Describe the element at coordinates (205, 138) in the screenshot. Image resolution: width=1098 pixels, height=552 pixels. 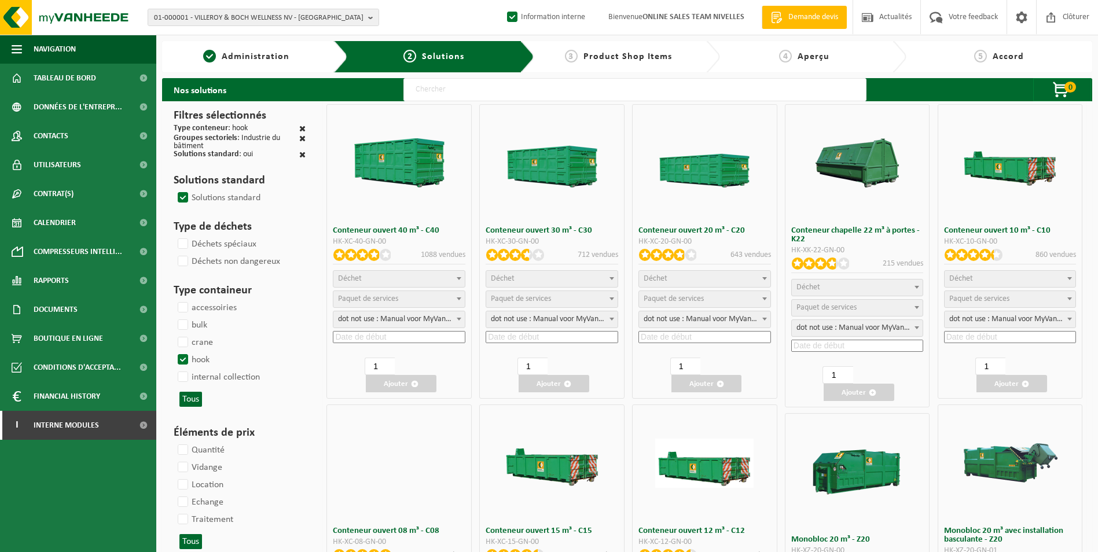
I see `span: Groupes sectoriels` at that location.